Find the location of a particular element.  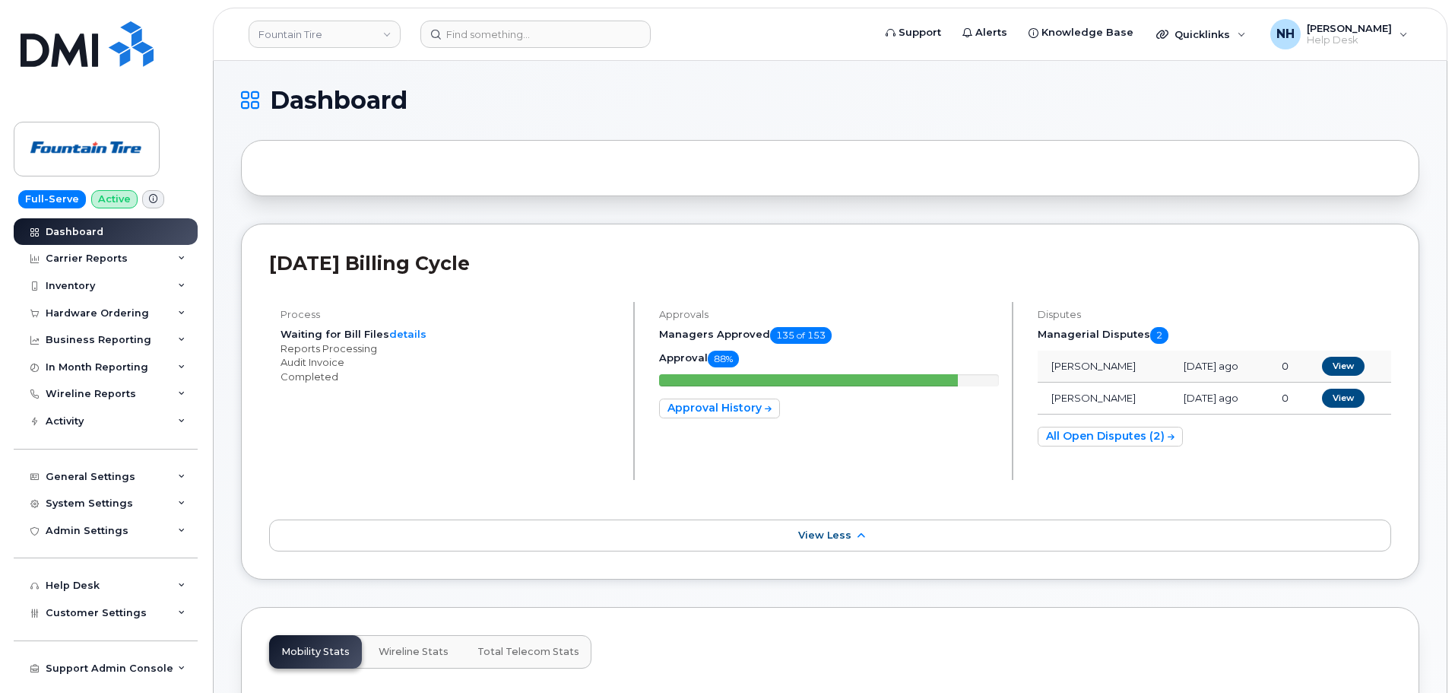

li: Completed is located at coordinates (450, 376).